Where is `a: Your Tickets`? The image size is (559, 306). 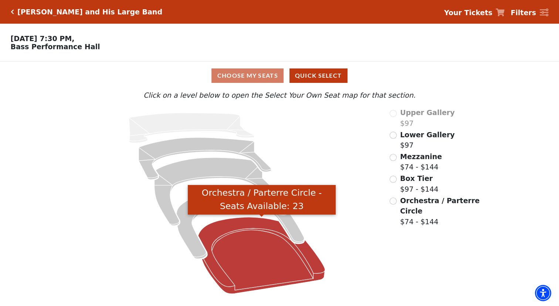 a: Your Tickets is located at coordinates (475, 13).